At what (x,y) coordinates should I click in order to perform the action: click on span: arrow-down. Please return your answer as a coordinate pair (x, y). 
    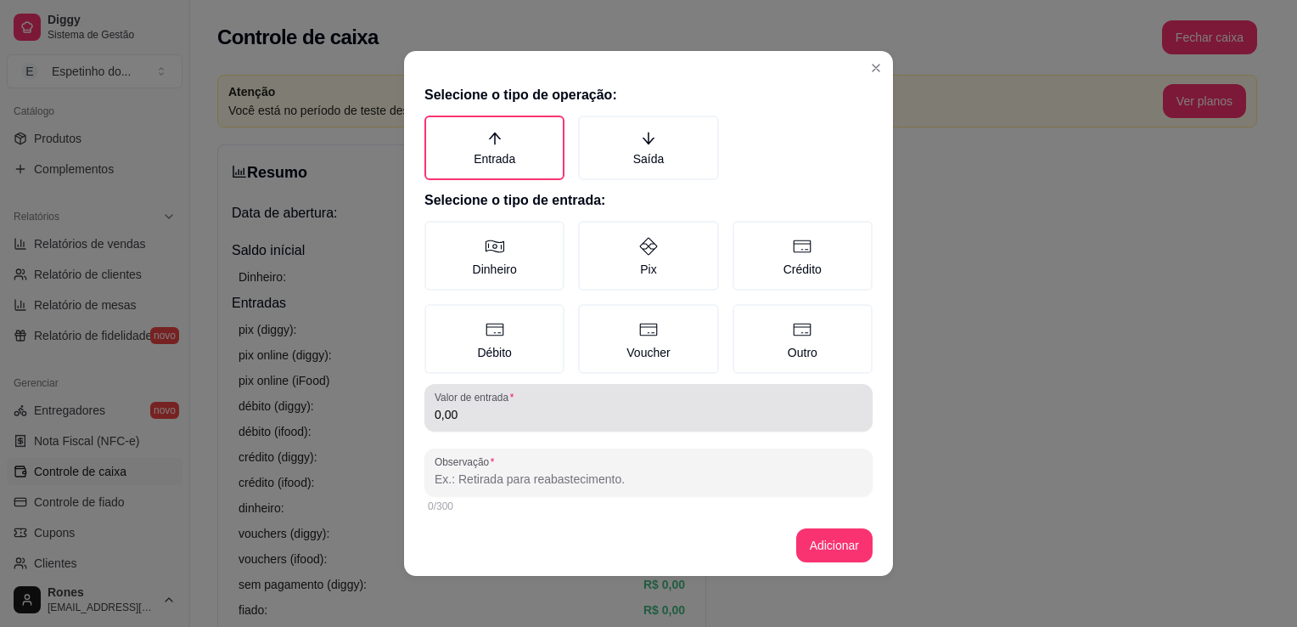
    Looking at the image, I should click on (649, 138).